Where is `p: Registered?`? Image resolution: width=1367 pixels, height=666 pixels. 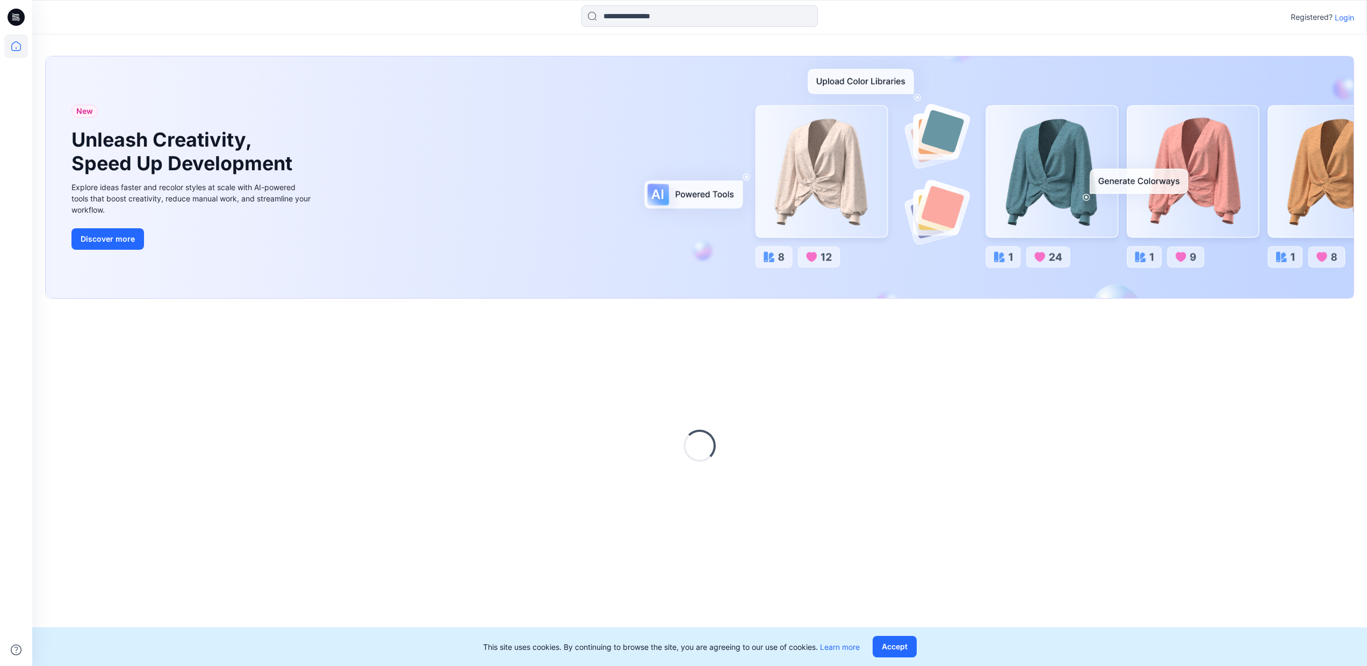 p: Registered? is located at coordinates (1311, 17).